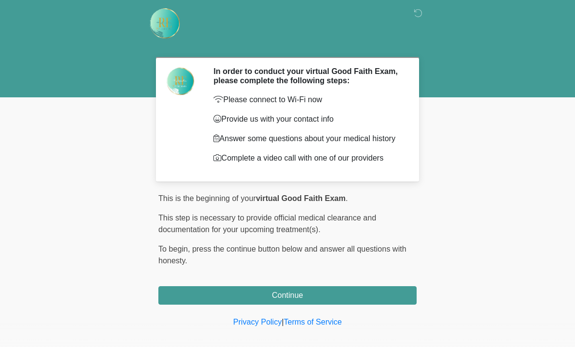 The height and width of the screenshot is (347, 575). I want to click on p: Answer some questions about your medical history, so click(307, 139).